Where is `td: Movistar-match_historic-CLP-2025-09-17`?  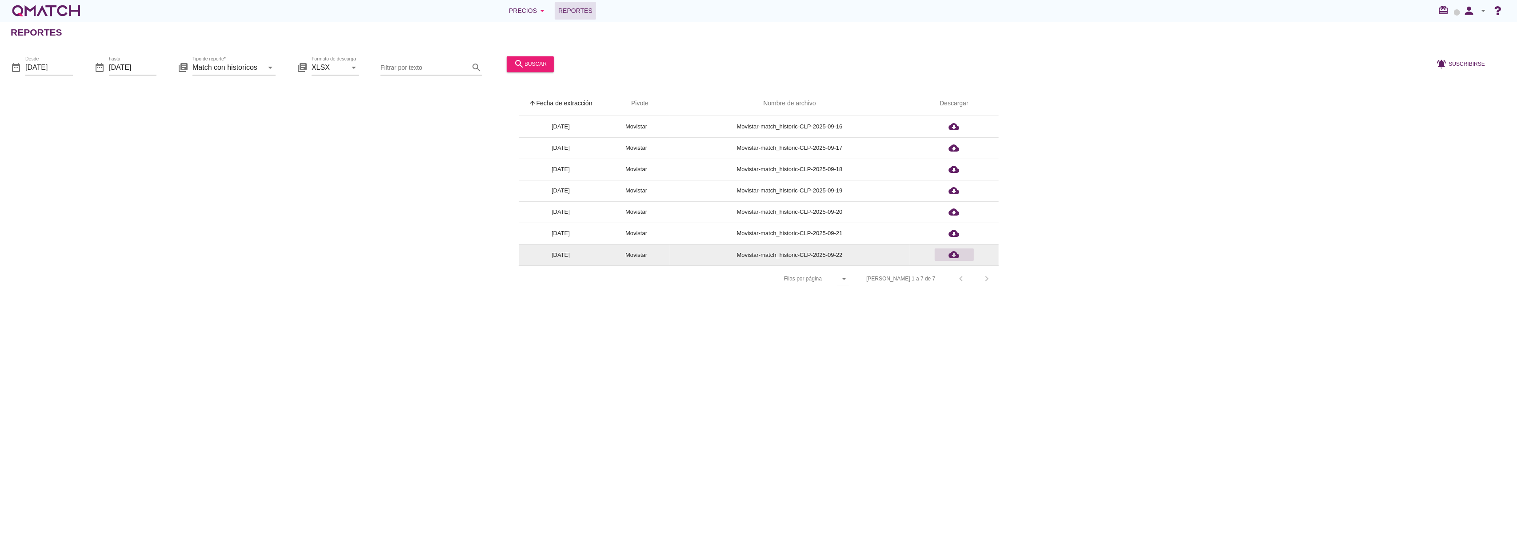 td: Movistar-match_historic-CLP-2025-09-17 is located at coordinates (790, 148).